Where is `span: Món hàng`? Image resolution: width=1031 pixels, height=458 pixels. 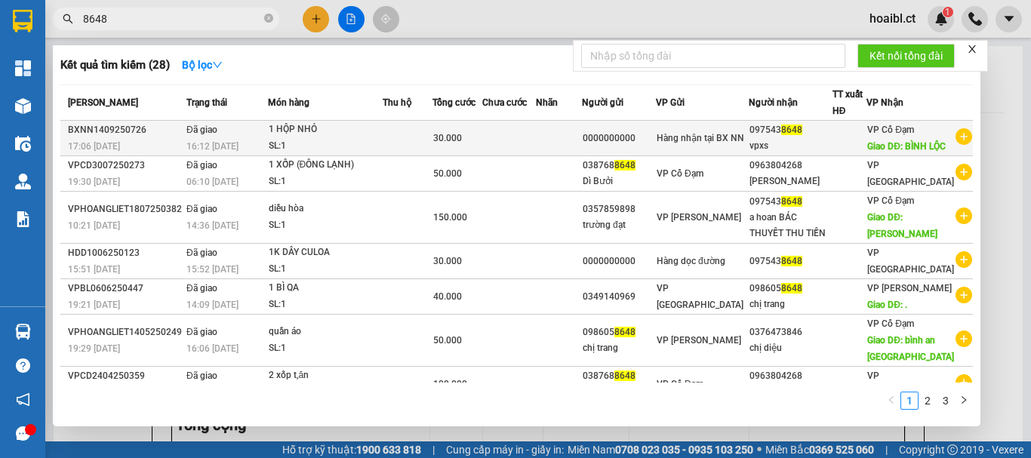
span: Món hàng is located at coordinates (288, 103).